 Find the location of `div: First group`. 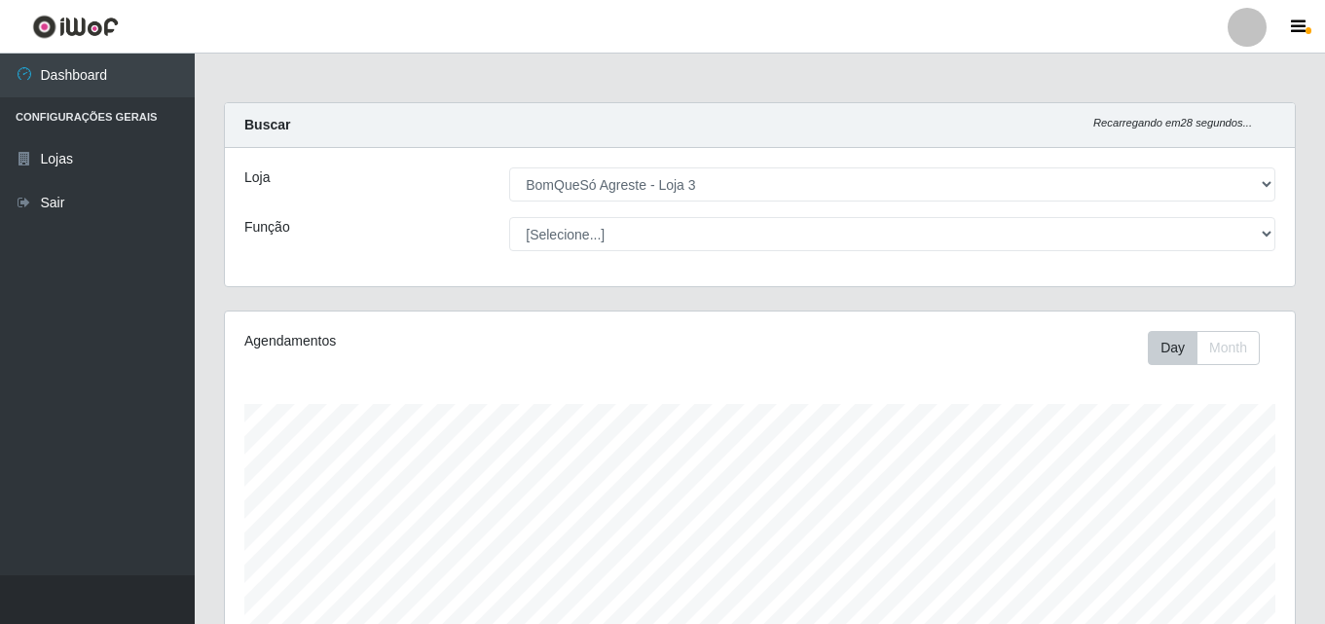

div: First group is located at coordinates (1203, 348).